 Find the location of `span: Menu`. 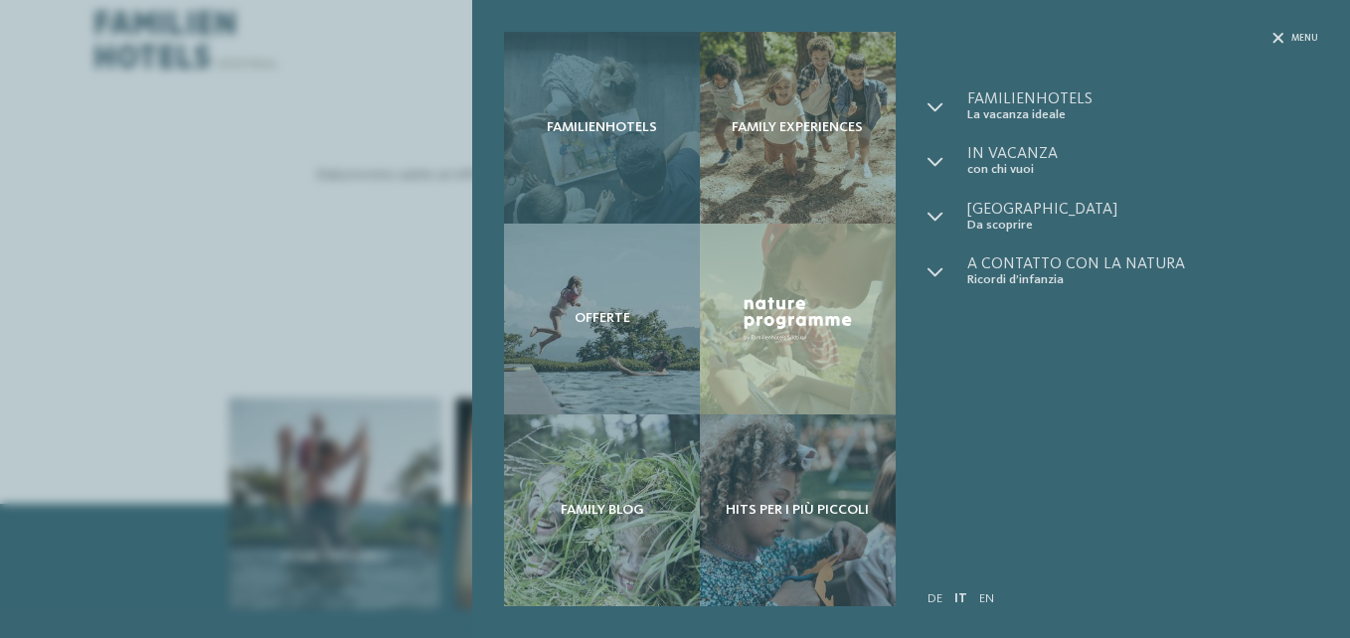

span: Menu is located at coordinates (1304, 38).